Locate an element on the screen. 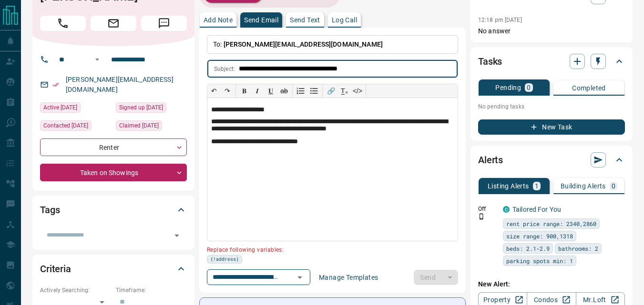  span: Email is located at coordinates (113, 23).